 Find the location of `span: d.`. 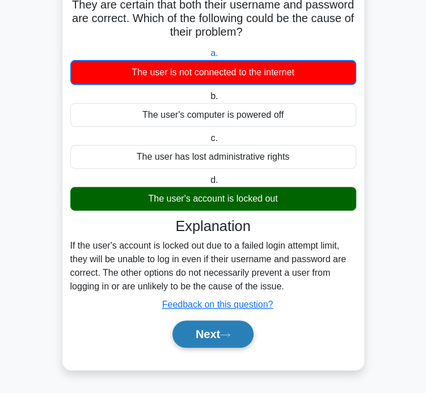

span: d. is located at coordinates (214, 180).